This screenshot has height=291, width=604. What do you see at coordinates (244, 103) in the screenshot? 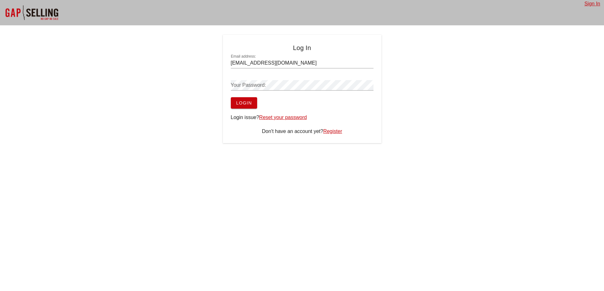
I see `button: Login` at bounding box center [244, 103].